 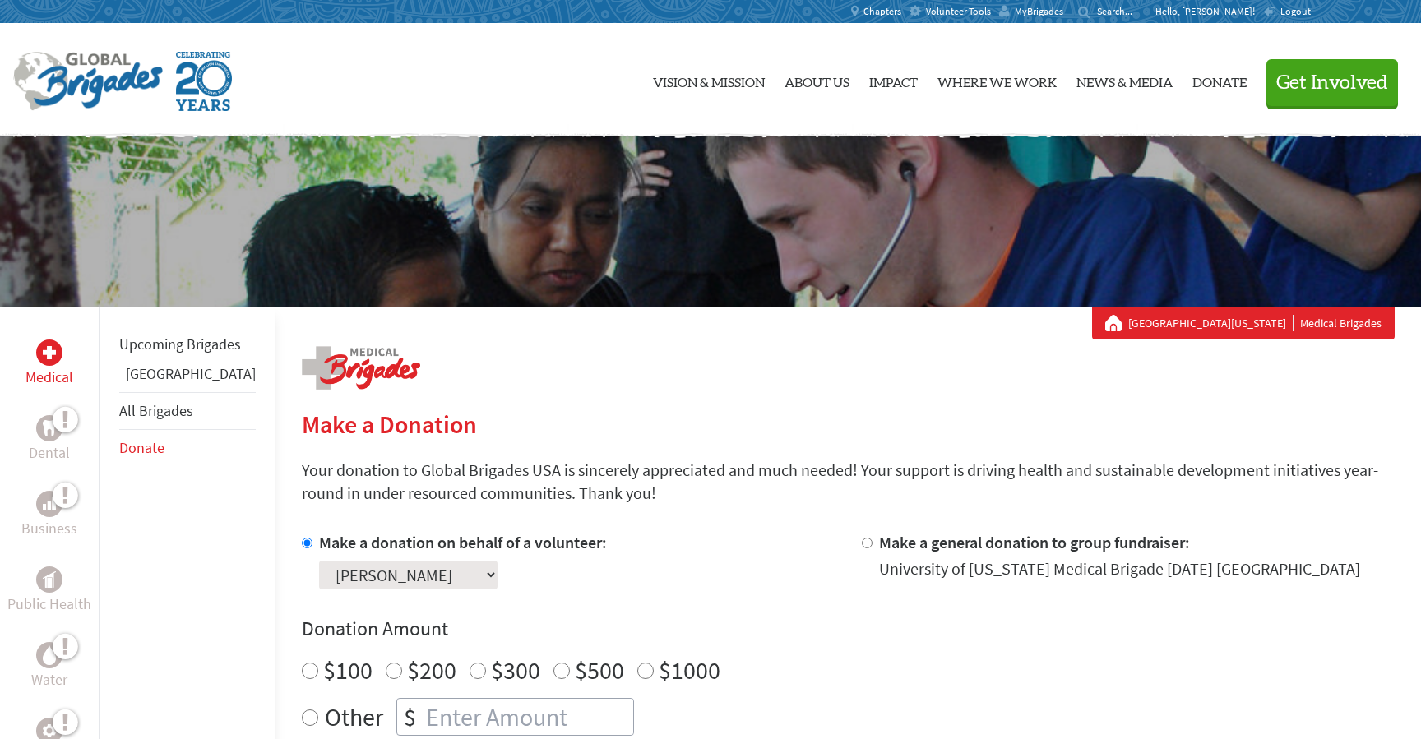 What do you see at coordinates (1333, 82) in the screenshot?
I see `button: Get Involved` at bounding box center [1333, 82].